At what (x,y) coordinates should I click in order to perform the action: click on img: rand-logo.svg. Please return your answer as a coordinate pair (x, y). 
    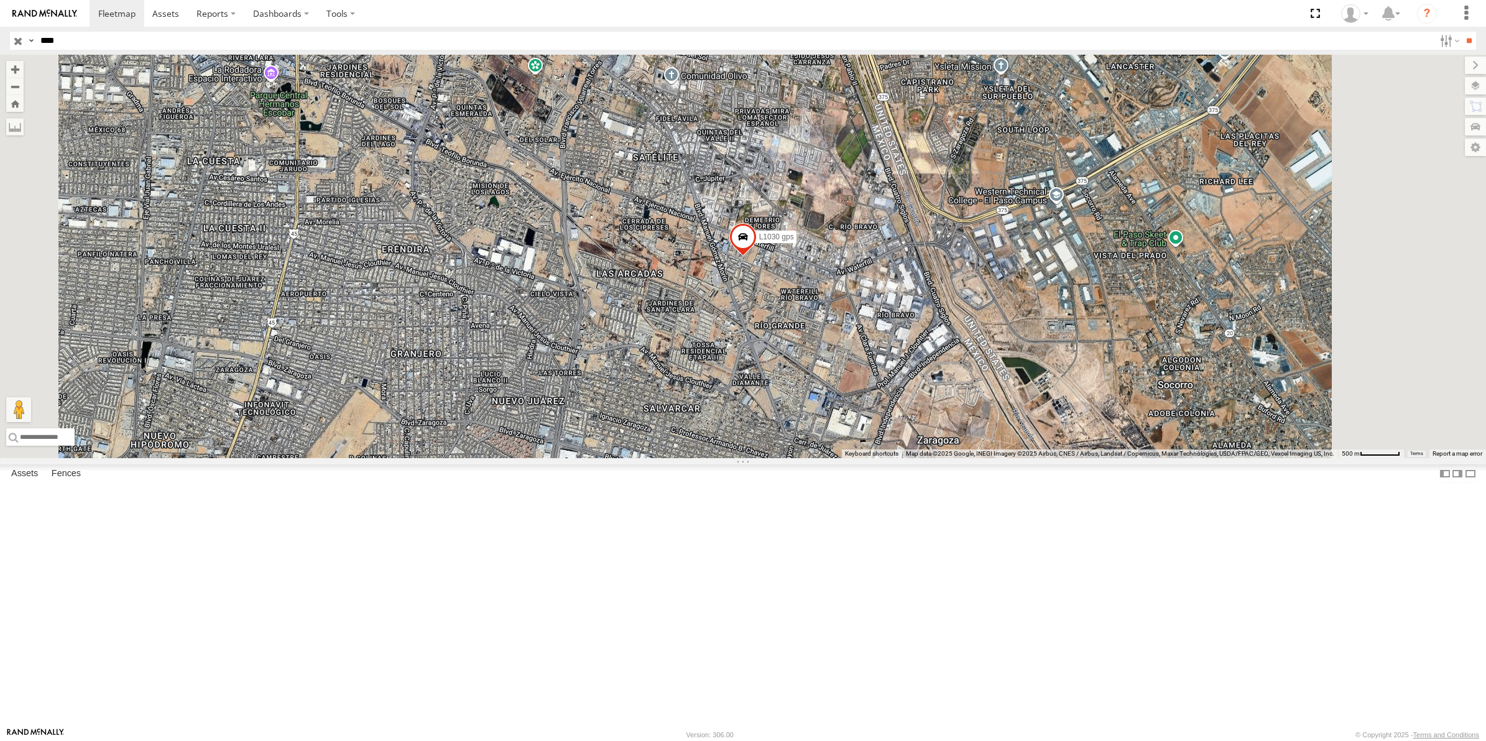
    Looking at the image, I should click on (45, 14).